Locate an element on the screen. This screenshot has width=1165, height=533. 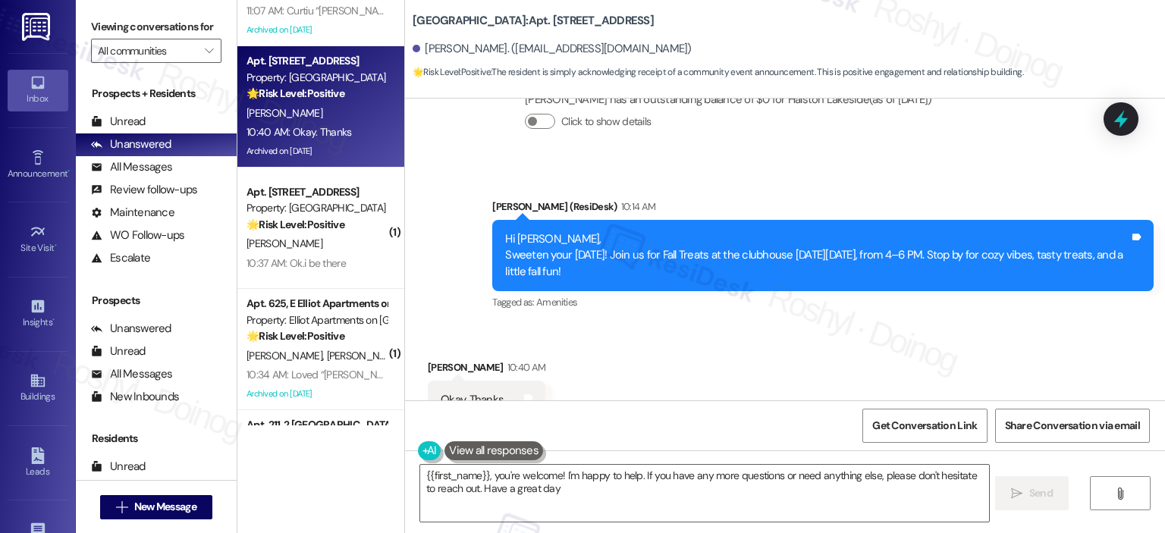
div: WO Follow-ups is located at coordinates (137, 235).